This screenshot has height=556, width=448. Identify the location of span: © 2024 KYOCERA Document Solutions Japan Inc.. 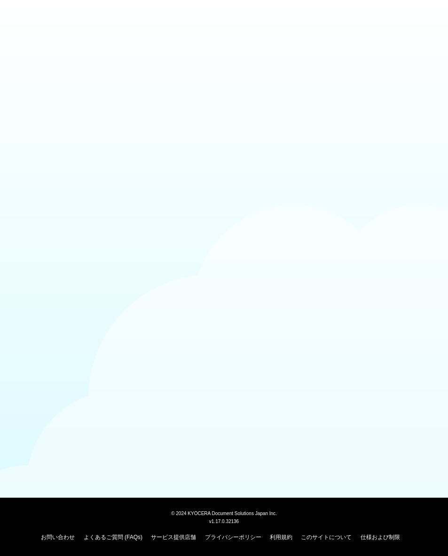
(224, 512).